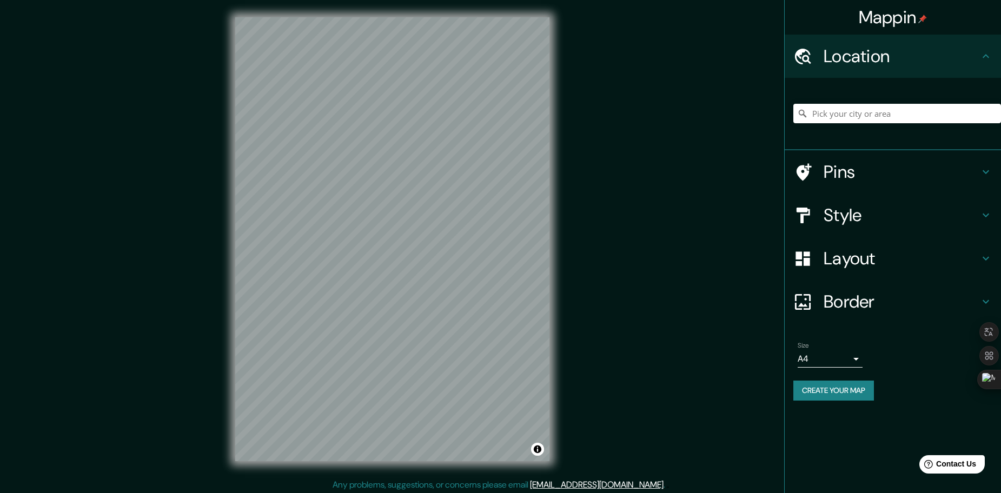 This screenshot has height=493, width=1001. What do you see at coordinates (803, 345) in the screenshot?
I see `label: Size` at bounding box center [803, 345].